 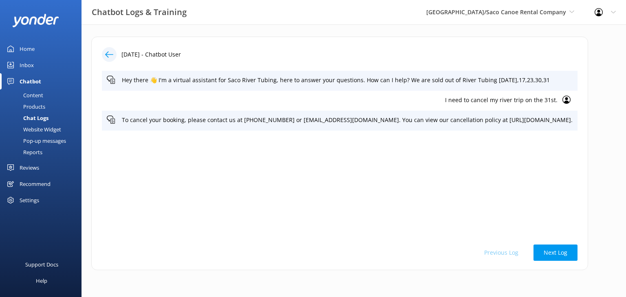 I want to click on div: Chat Logs, so click(x=26, y=118).